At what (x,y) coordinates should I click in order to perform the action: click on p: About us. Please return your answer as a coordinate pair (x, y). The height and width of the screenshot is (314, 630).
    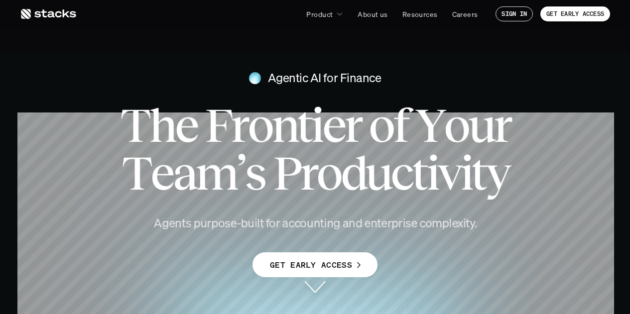
    Looking at the image, I should click on (372, 14).